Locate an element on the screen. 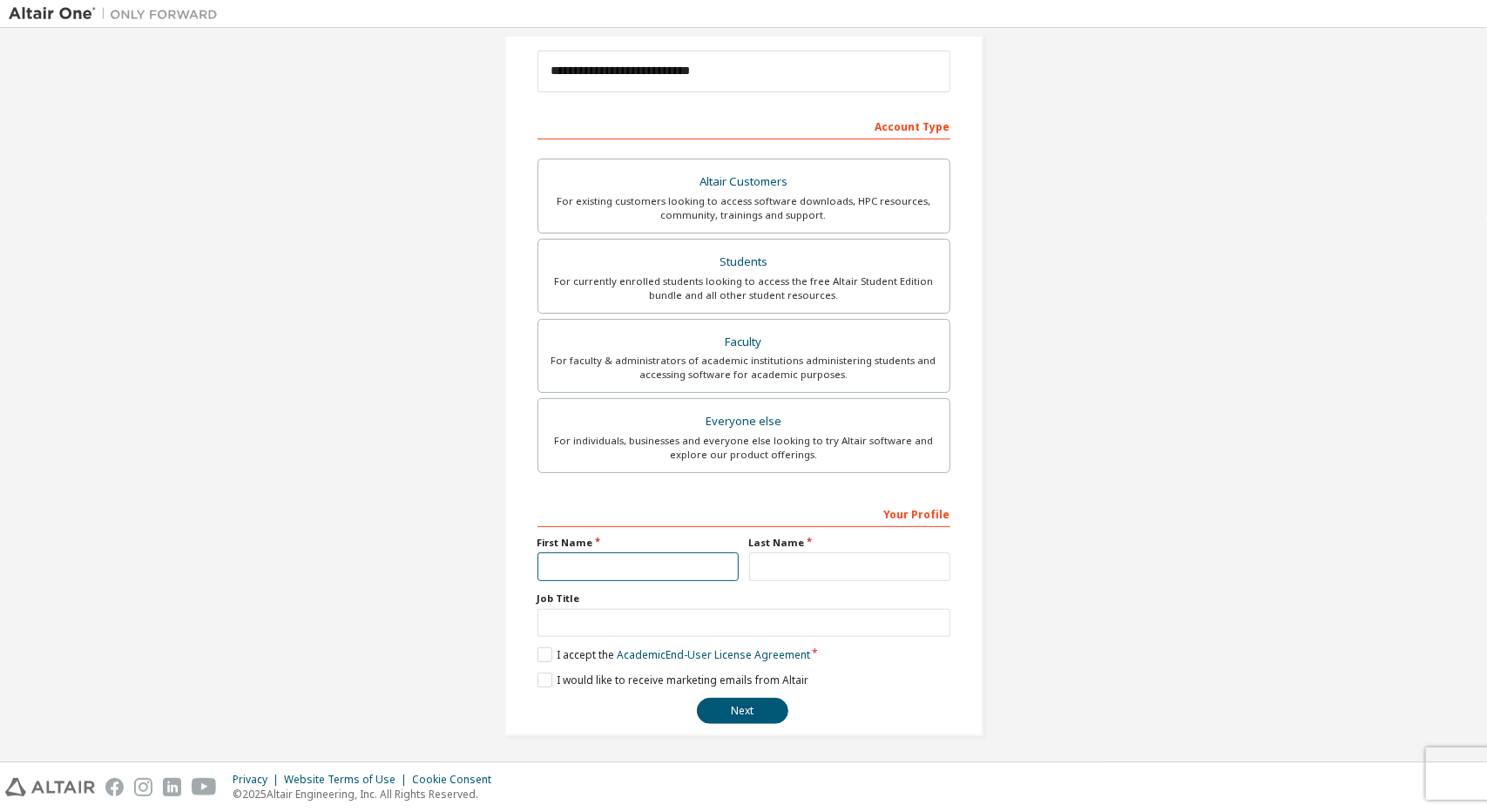  img: linkedin.svg is located at coordinates (171, 786).